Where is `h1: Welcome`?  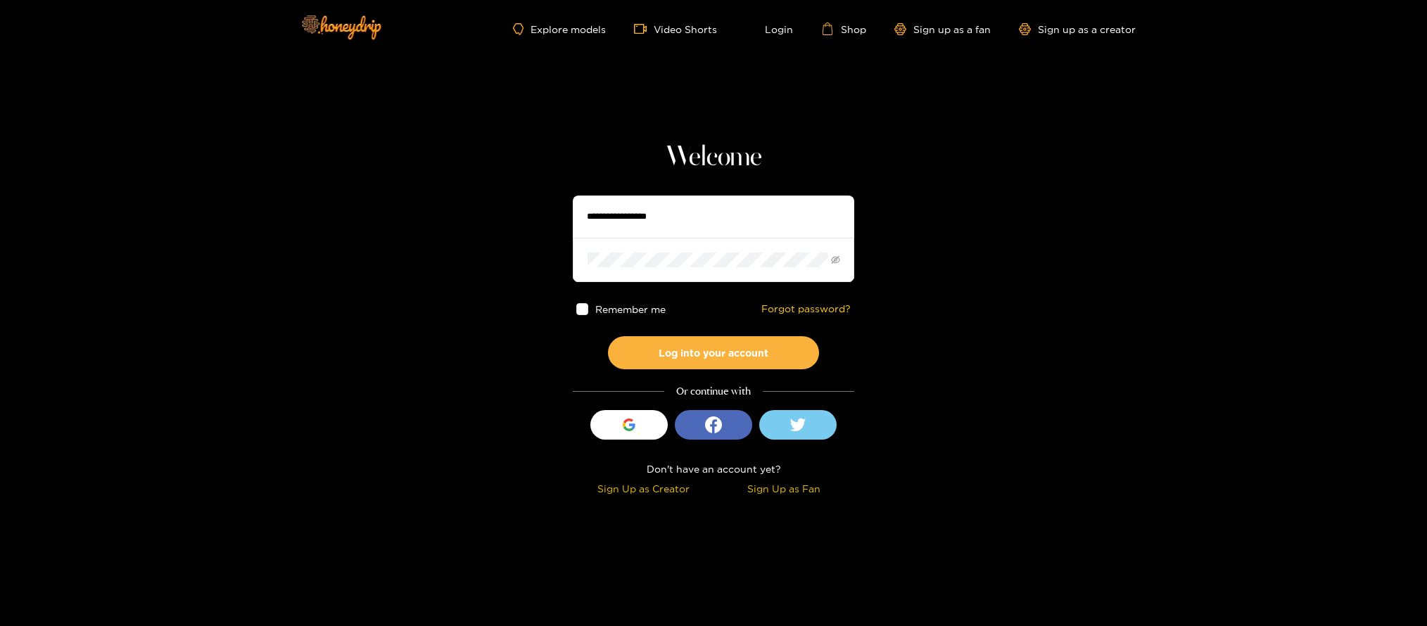
h1: Welcome is located at coordinates (713, 158).